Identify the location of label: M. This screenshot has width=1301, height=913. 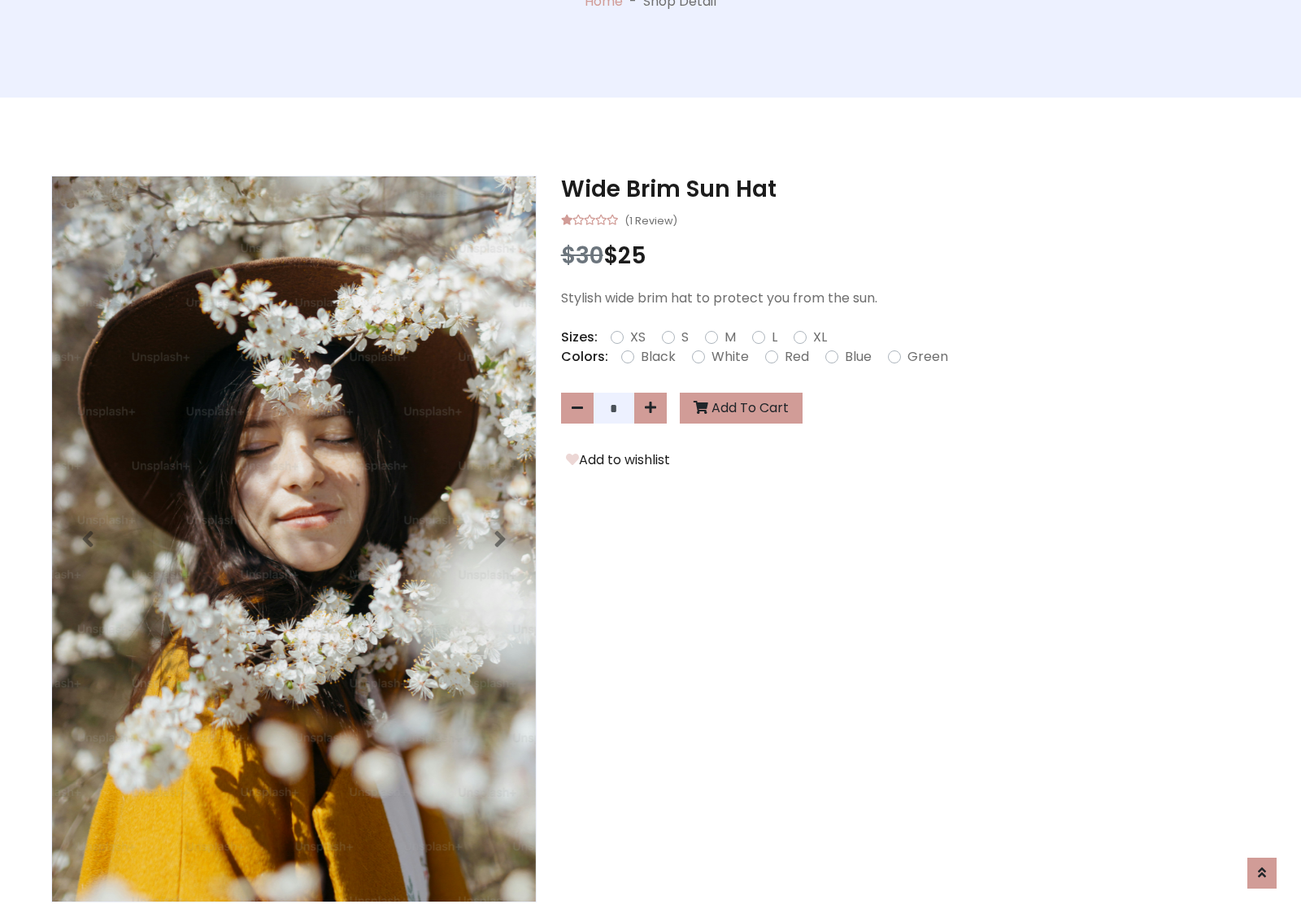
(730, 337).